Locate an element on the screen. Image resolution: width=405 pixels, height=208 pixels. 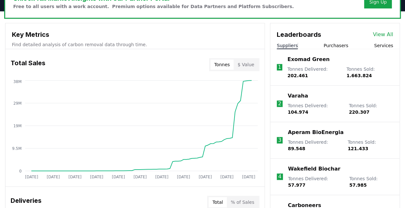
span: 104.974 is located at coordinates (298, 112).